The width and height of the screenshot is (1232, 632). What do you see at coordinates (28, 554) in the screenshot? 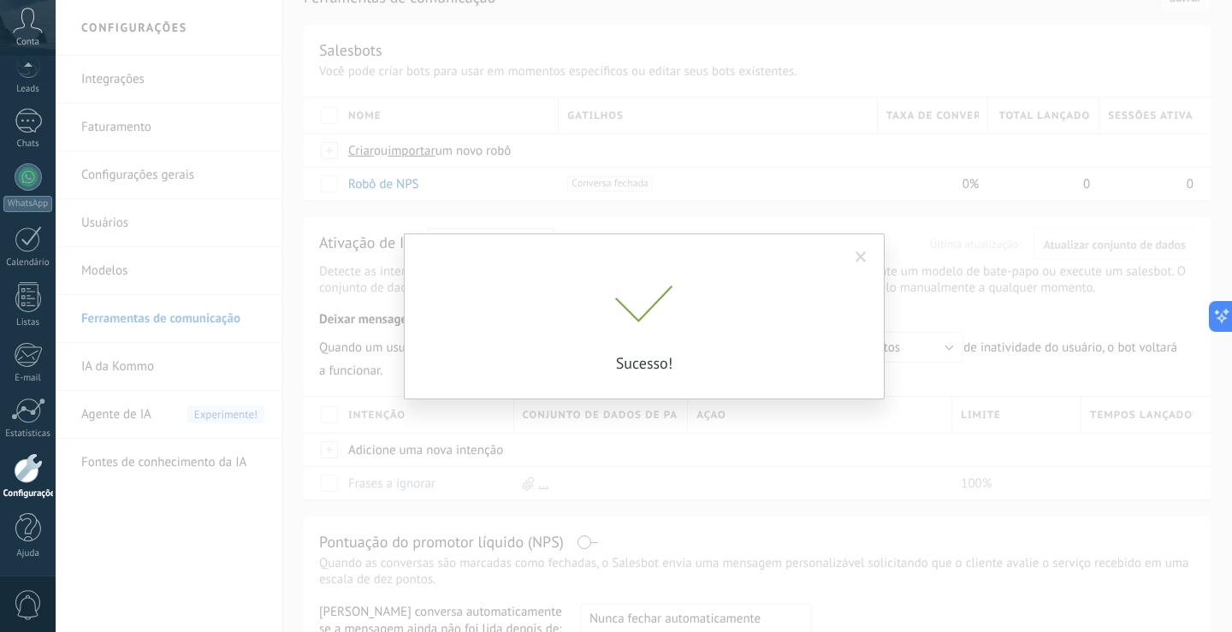
I see `div: Ajuda` at bounding box center [28, 554].